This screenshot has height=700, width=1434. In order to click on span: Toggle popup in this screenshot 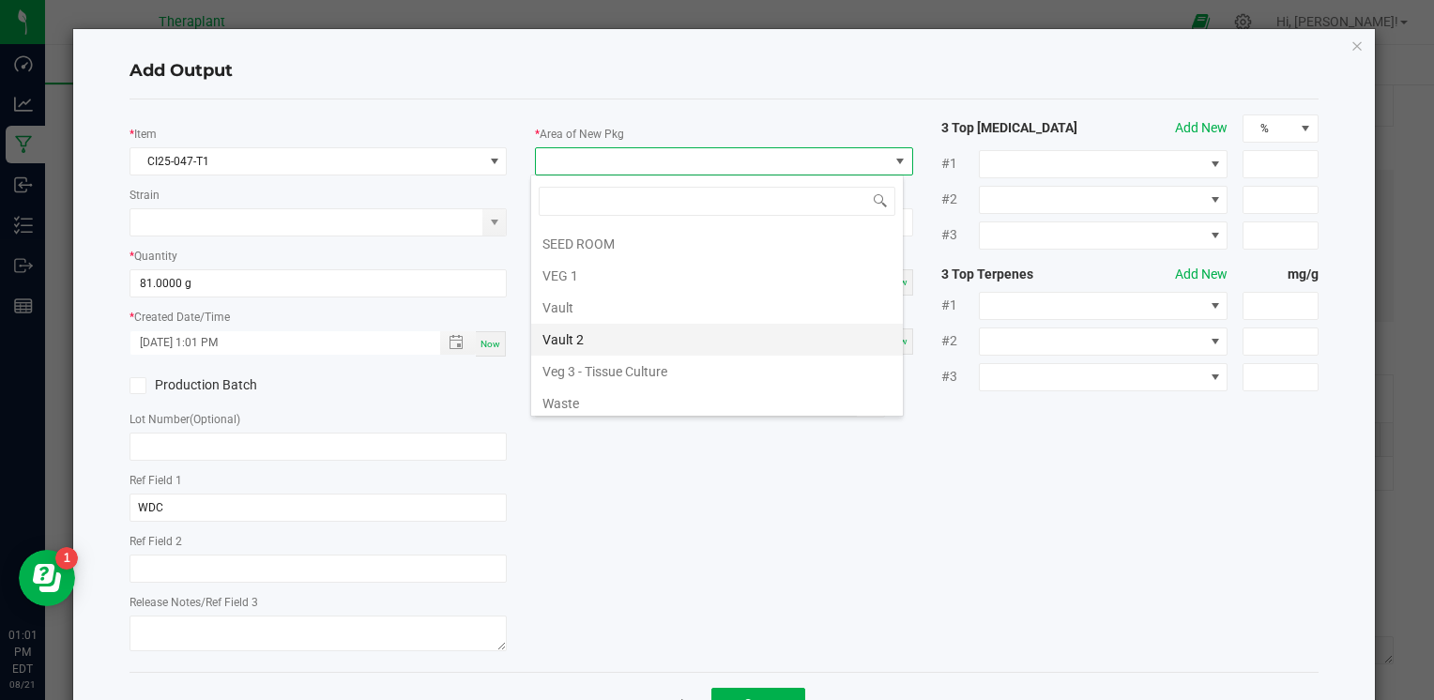, I will do `click(458, 343)`.